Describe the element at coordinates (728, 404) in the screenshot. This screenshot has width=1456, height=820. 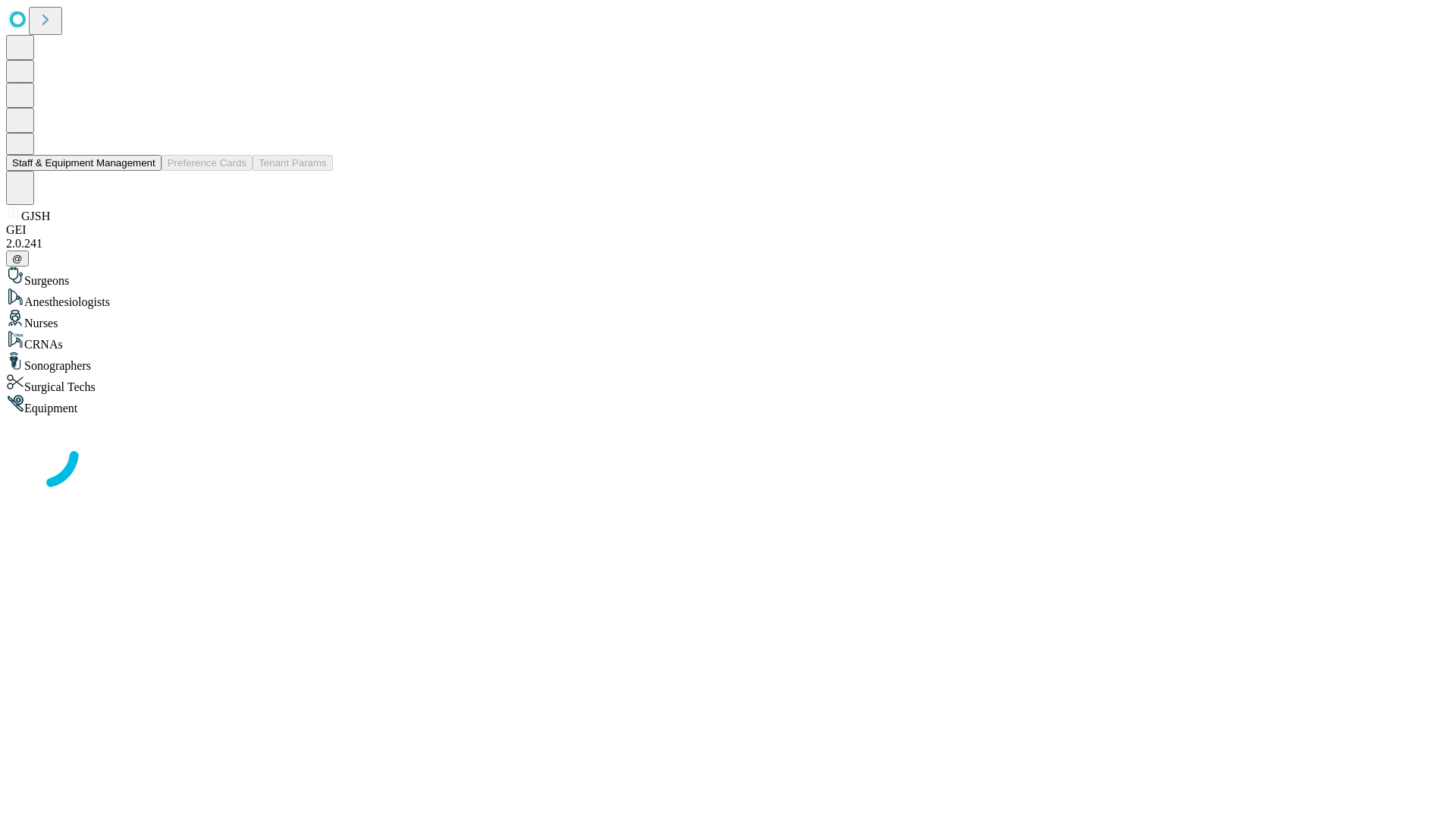
I see `div: Equipment` at that location.